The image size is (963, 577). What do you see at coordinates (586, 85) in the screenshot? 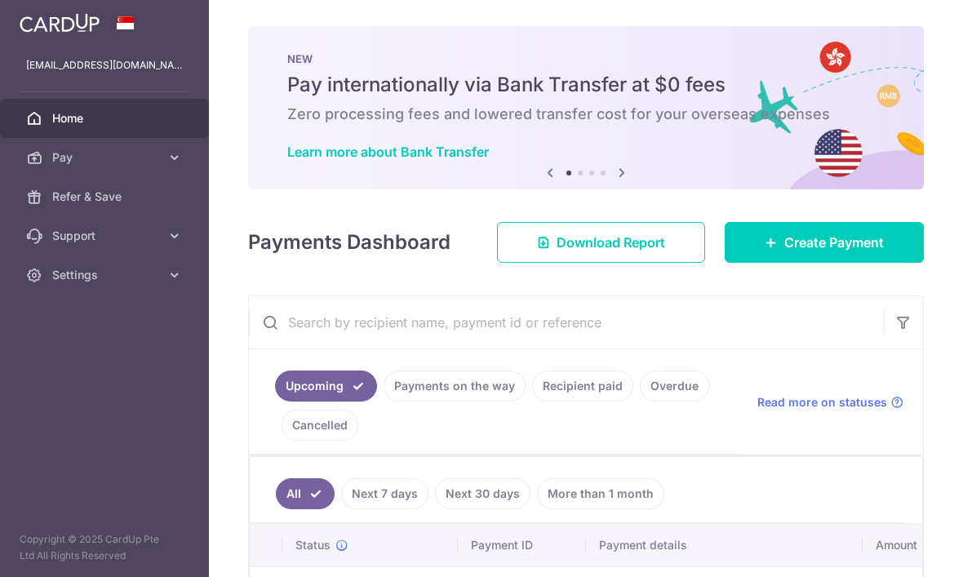
I see `h5: Pay internationally via Bank Transfer at $0 fees` at bounding box center [586, 85].